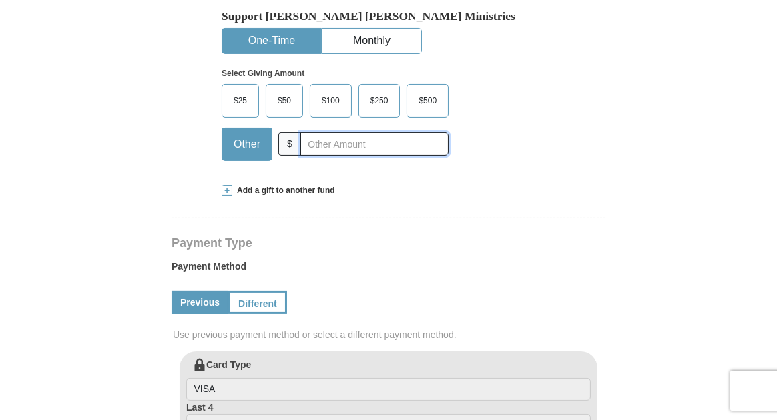  What do you see at coordinates (388, 243) in the screenshot?
I see `h4: Payment Type` at bounding box center [388, 243].